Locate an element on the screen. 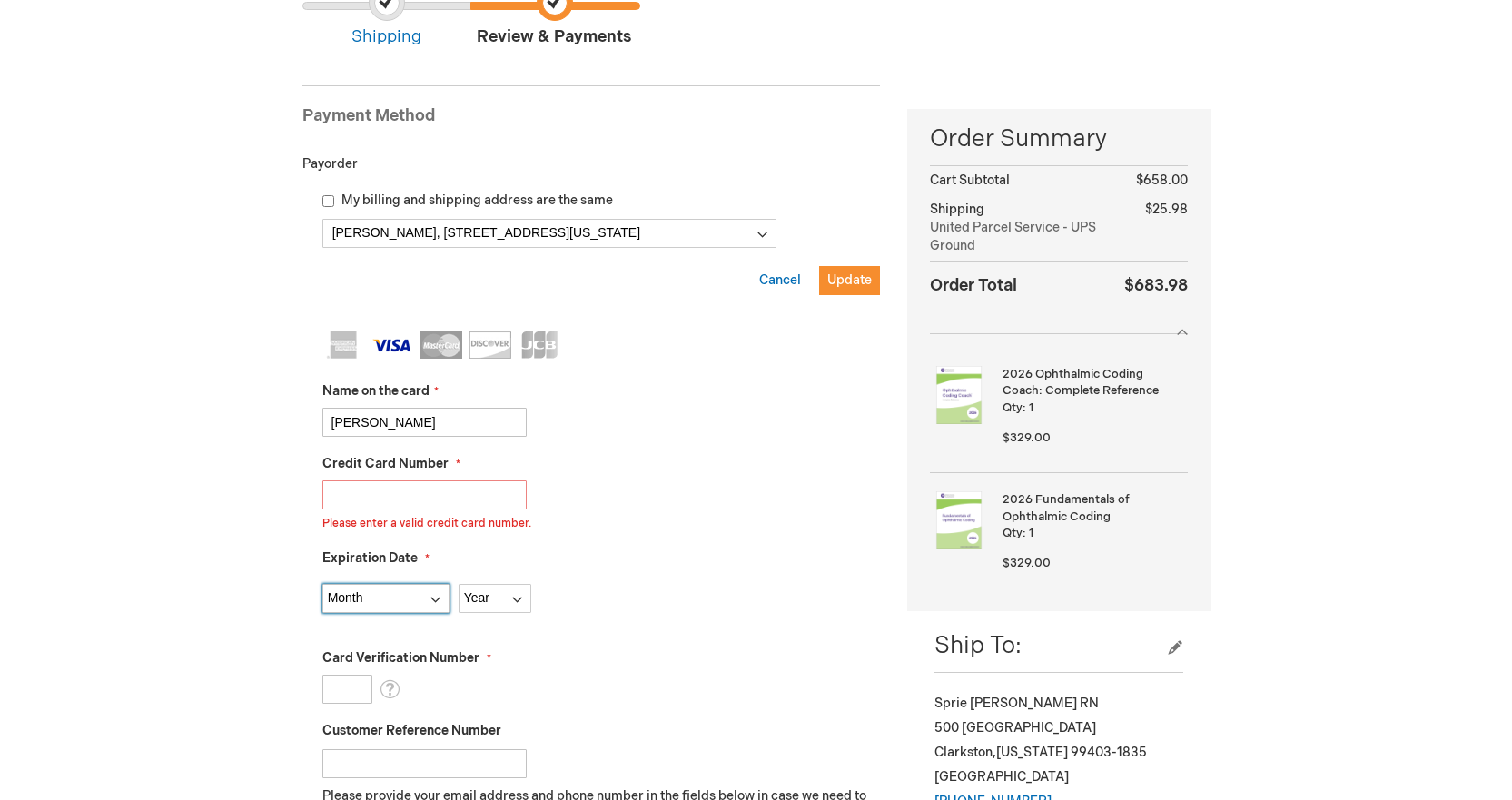  span: Payorder is located at coordinates (330, 163).